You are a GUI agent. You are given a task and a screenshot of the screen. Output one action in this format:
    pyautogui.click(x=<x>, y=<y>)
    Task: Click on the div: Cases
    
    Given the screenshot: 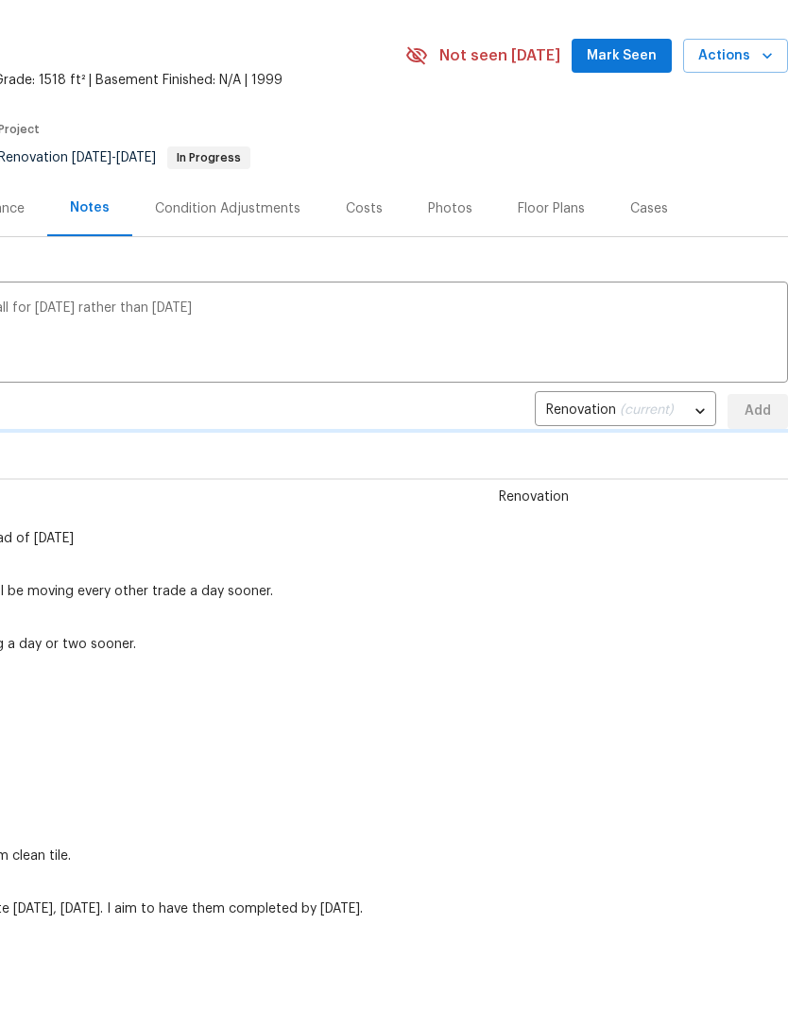 What is the action you would take?
    pyautogui.click(x=649, y=209)
    